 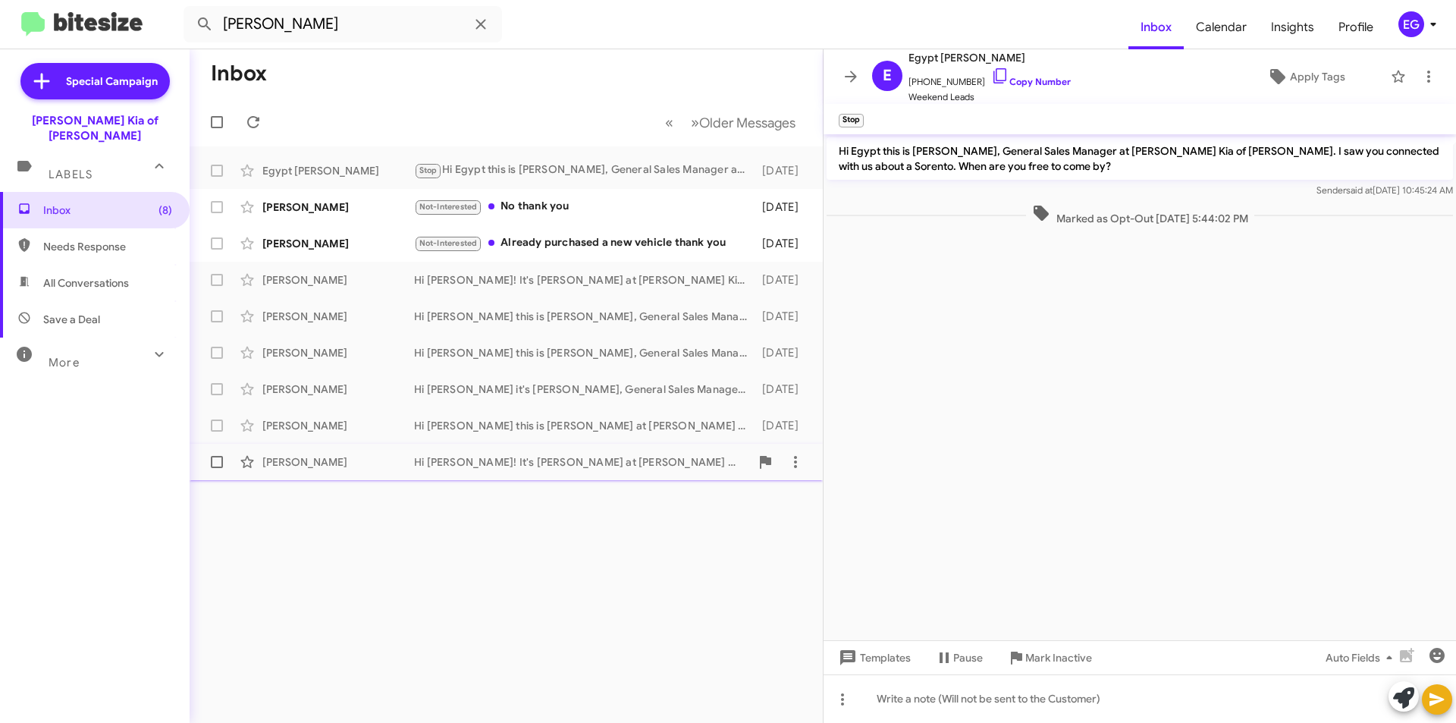 I want to click on h1: Inbox, so click(x=239, y=74).